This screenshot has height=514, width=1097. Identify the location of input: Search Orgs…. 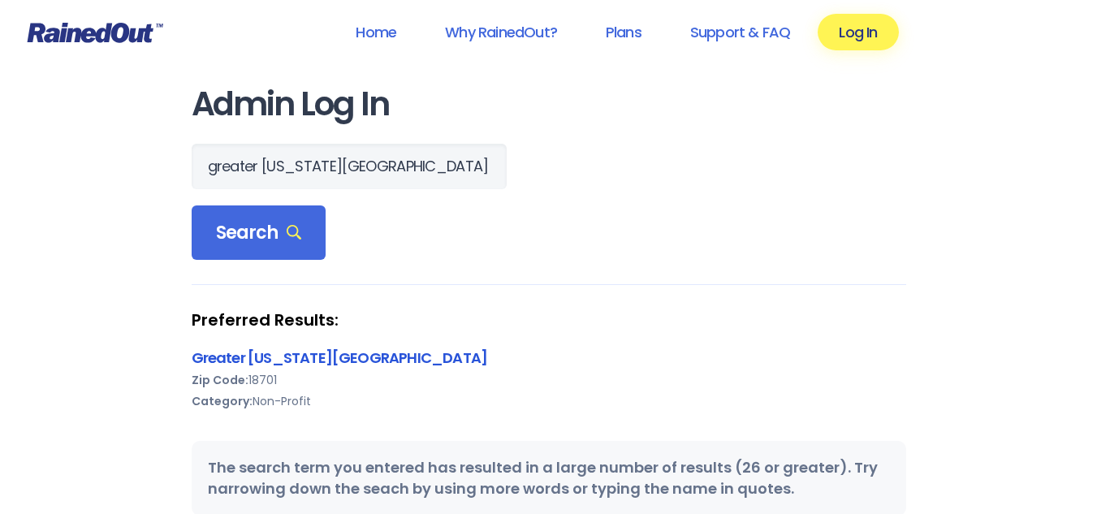
(349, 166).